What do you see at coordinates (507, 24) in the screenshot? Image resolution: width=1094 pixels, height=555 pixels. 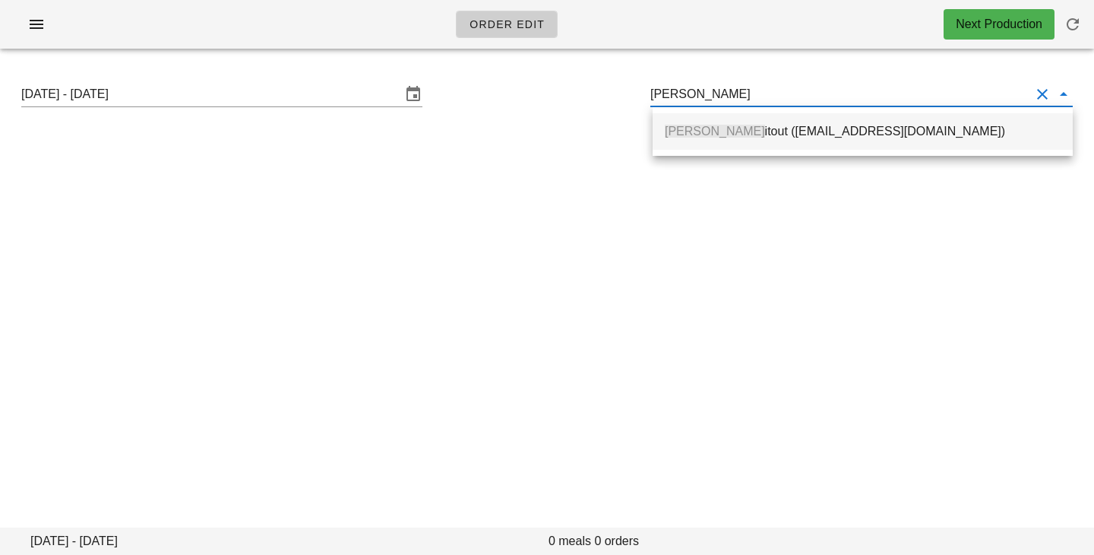 I see `span: Order Edit` at bounding box center [507, 24].